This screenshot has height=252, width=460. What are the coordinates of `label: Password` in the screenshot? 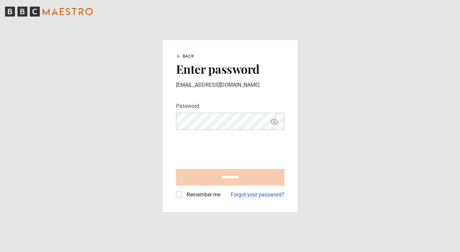 It's located at (188, 106).